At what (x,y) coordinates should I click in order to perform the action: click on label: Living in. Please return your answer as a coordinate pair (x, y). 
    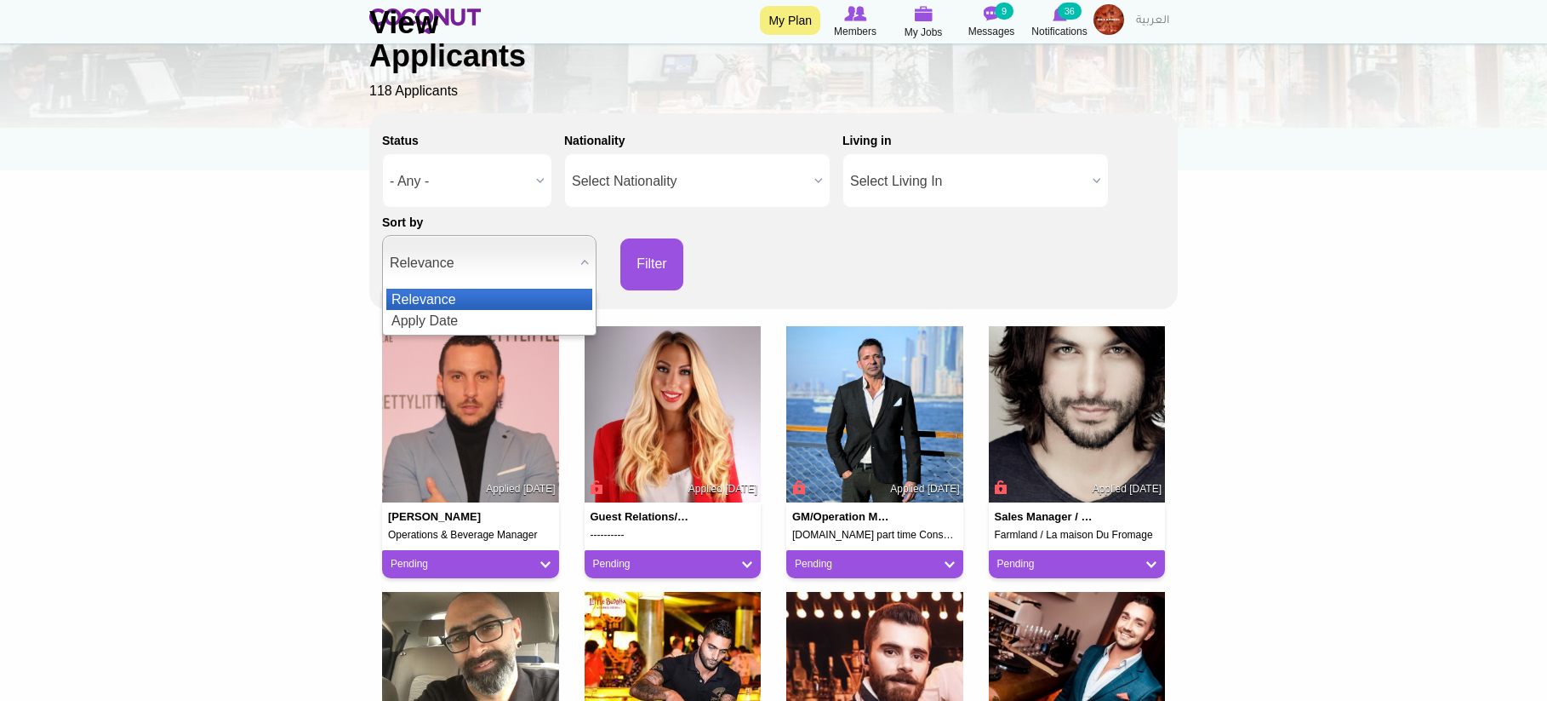
    Looking at the image, I should click on (867, 140).